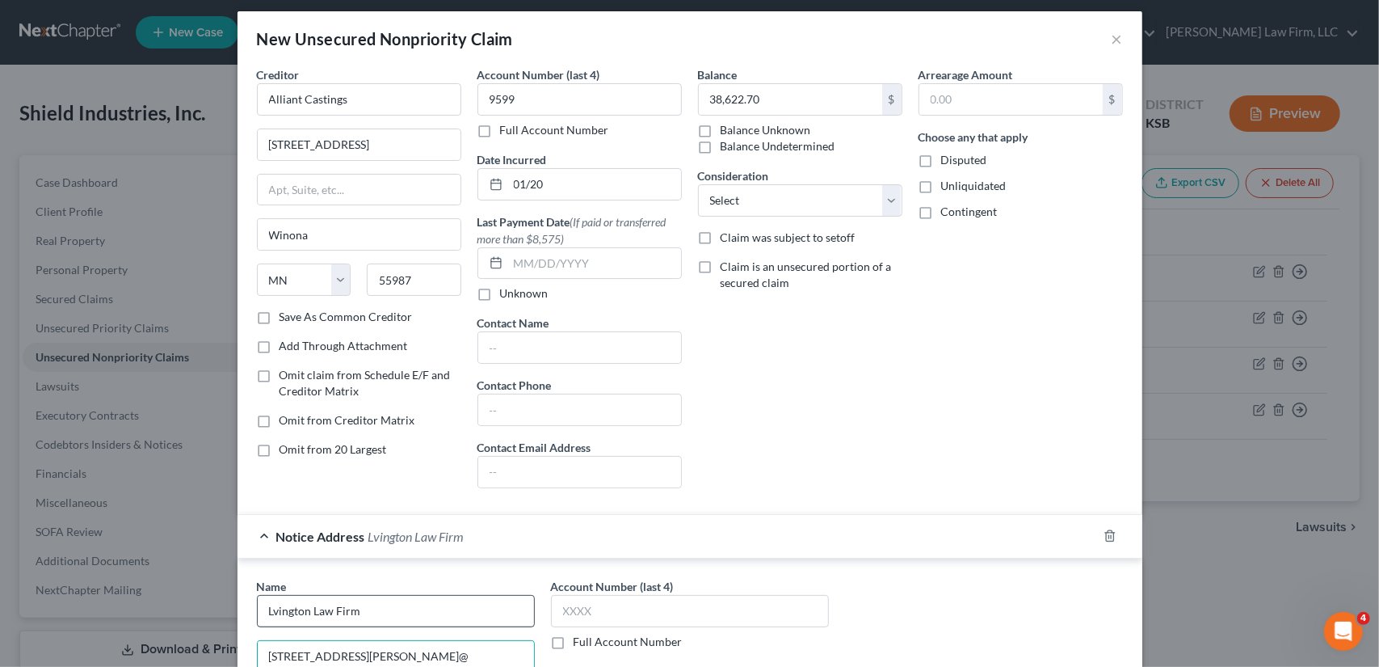  Describe the element at coordinates (512, 159) in the screenshot. I see `label: Date Incurred` at that location.